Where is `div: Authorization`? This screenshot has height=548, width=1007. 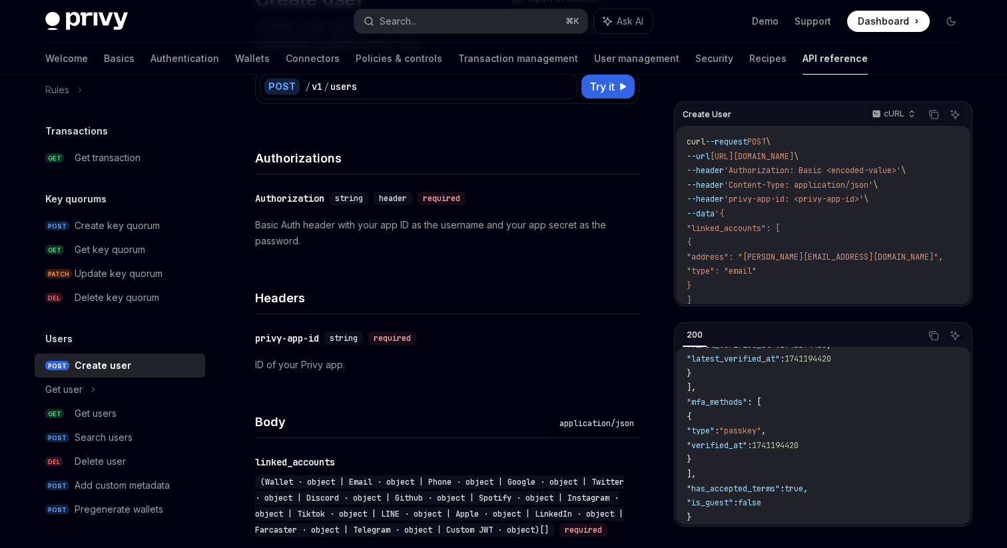
div: Authorization is located at coordinates (290, 199).